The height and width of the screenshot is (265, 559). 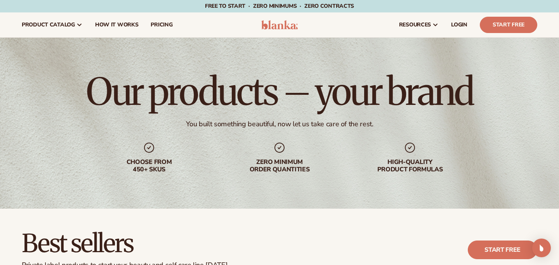 I want to click on img: logo, so click(x=279, y=25).